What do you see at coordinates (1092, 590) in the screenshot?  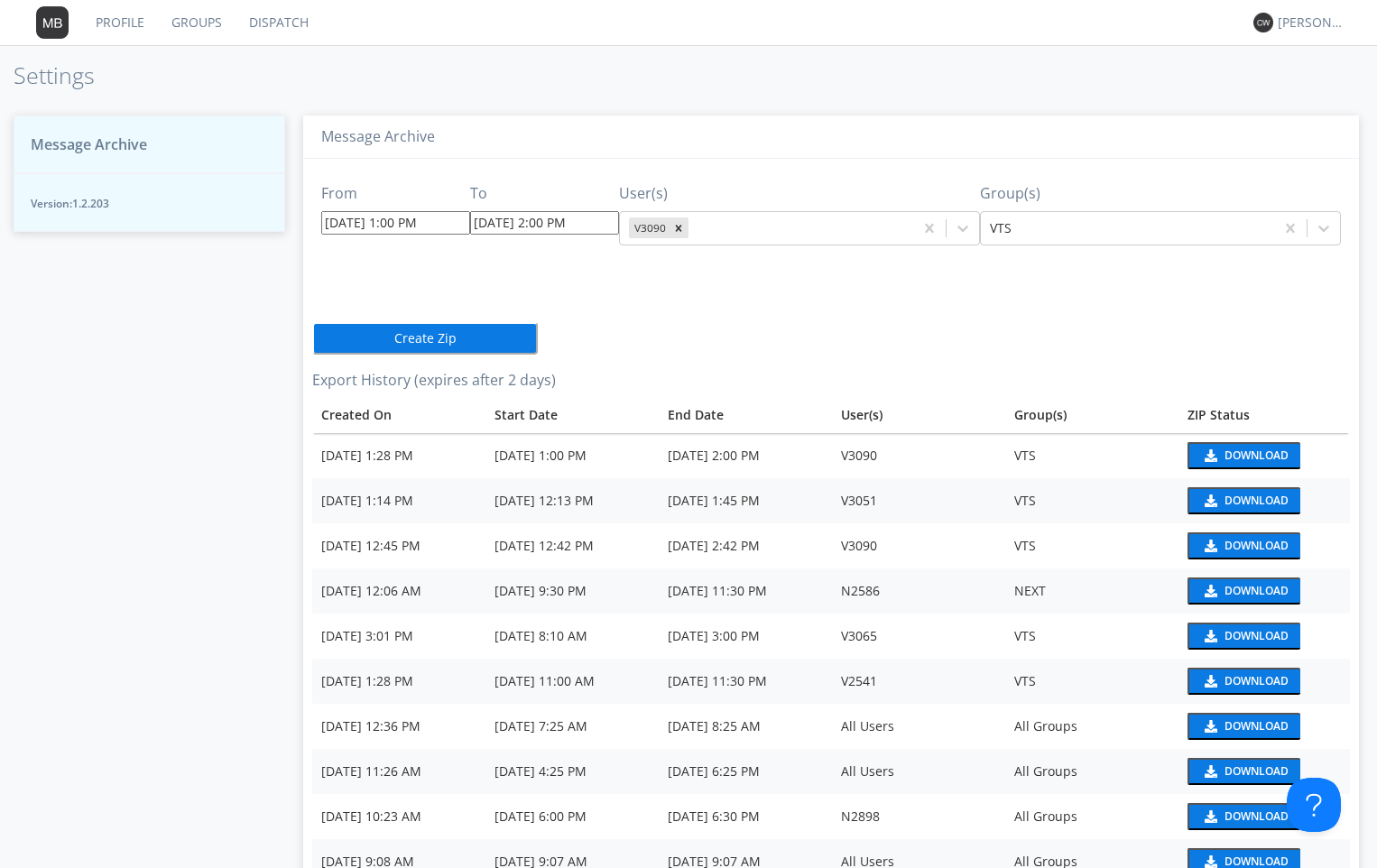 I see `div: NEXT` at bounding box center [1092, 590].